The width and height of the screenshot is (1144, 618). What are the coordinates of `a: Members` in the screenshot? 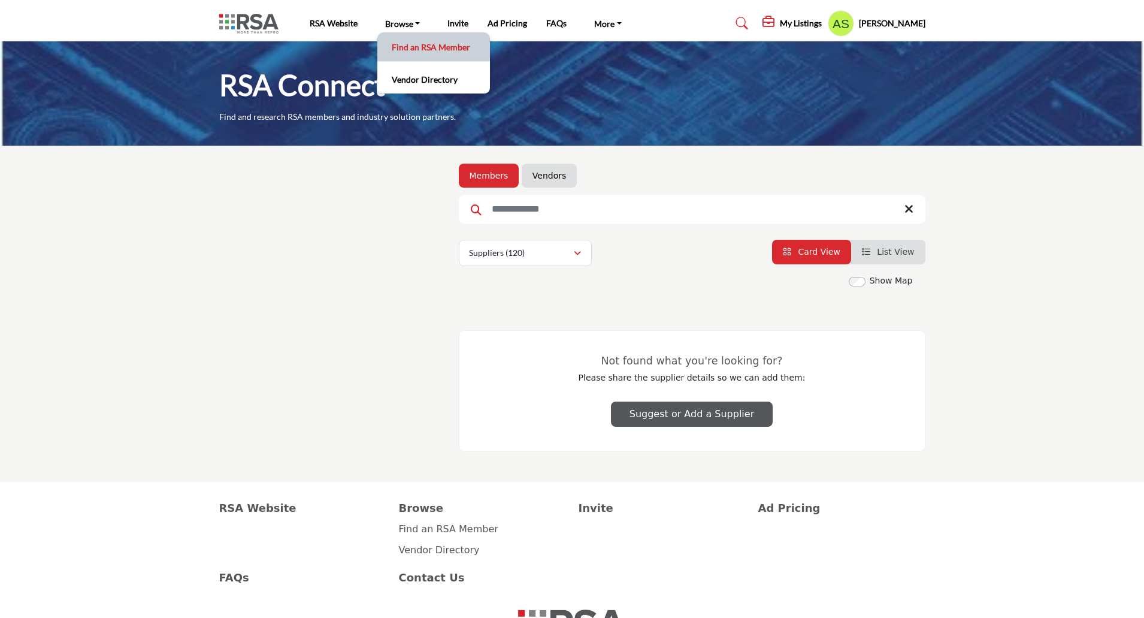 It's located at (489, 176).